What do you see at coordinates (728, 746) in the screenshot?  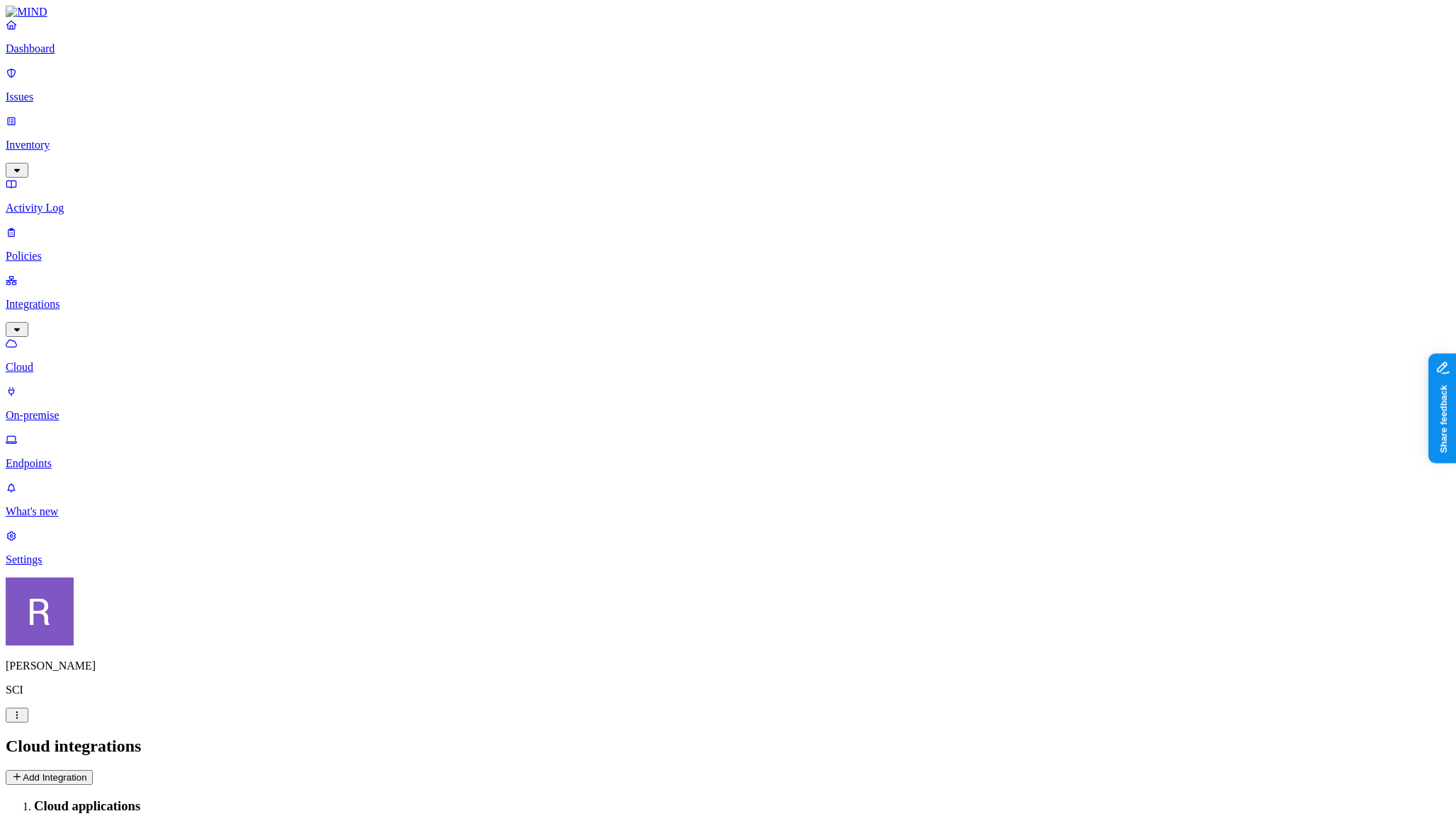 I see `h2: Cloud integrations` at bounding box center [728, 746].